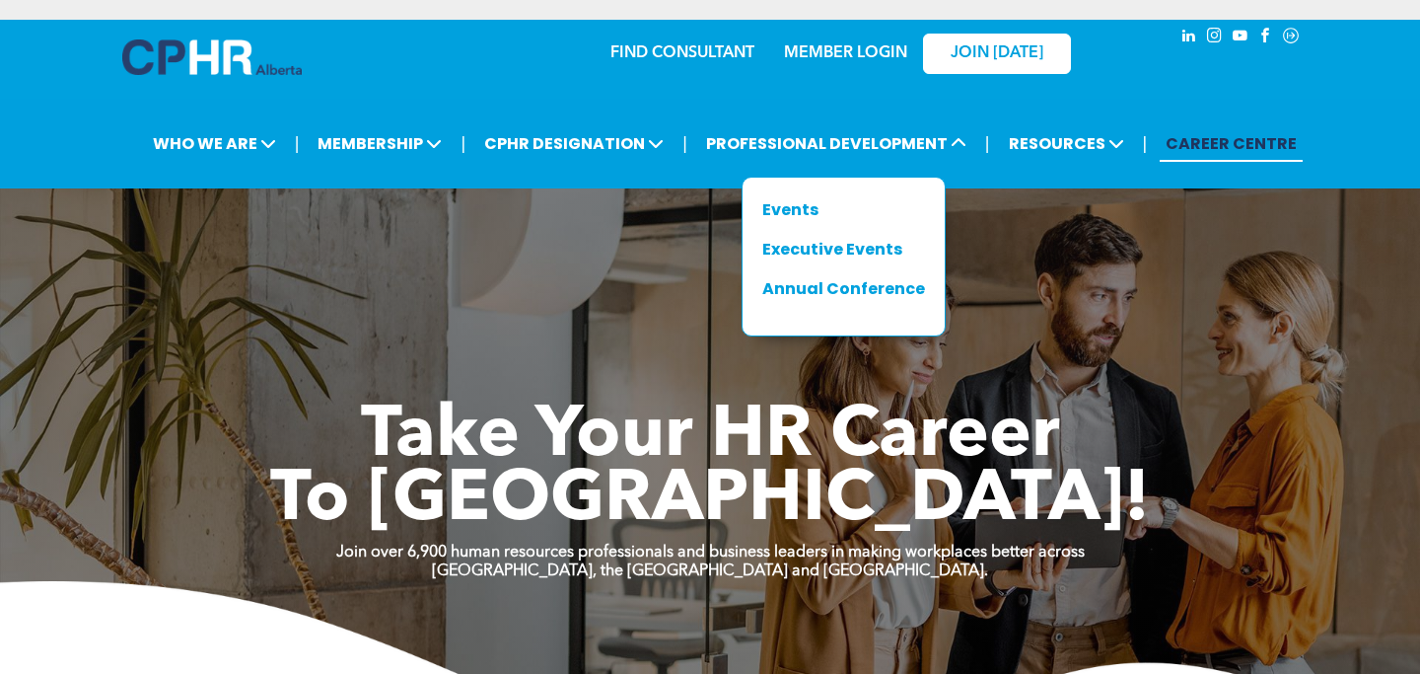 The height and width of the screenshot is (674, 1420). Describe the element at coordinates (380, 143) in the screenshot. I see `span: MEMBERSHIP` at that location.